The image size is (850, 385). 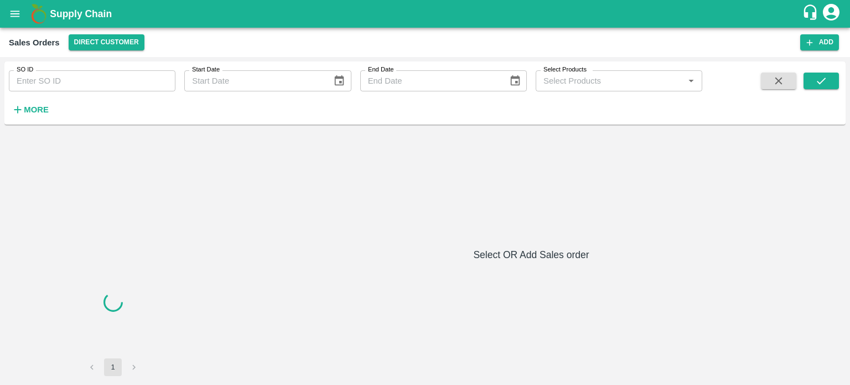 What do you see at coordinates (381, 70) in the screenshot?
I see `label: End Date` at bounding box center [381, 70].